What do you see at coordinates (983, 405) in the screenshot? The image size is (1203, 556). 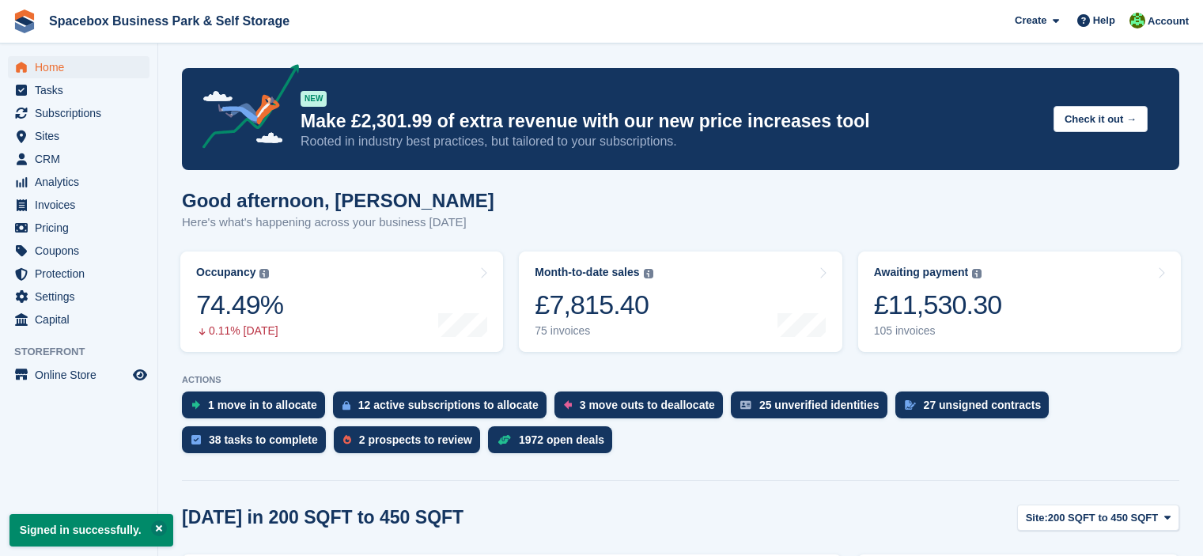 I see `div: 27 unsigned contracts` at bounding box center [983, 405].